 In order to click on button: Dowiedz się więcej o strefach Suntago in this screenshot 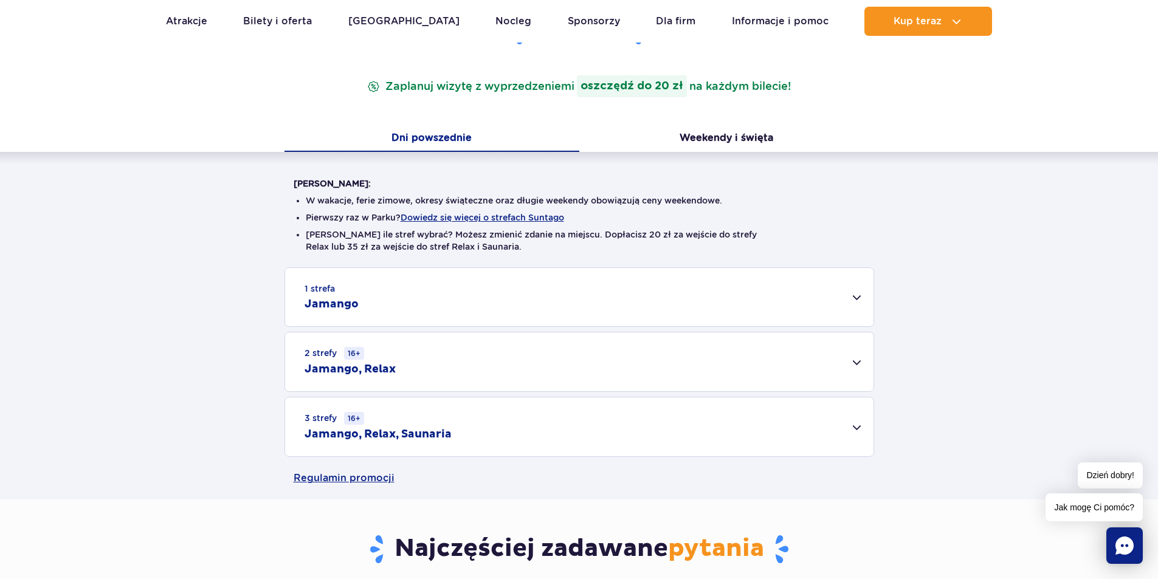, I will do `click(482, 218)`.